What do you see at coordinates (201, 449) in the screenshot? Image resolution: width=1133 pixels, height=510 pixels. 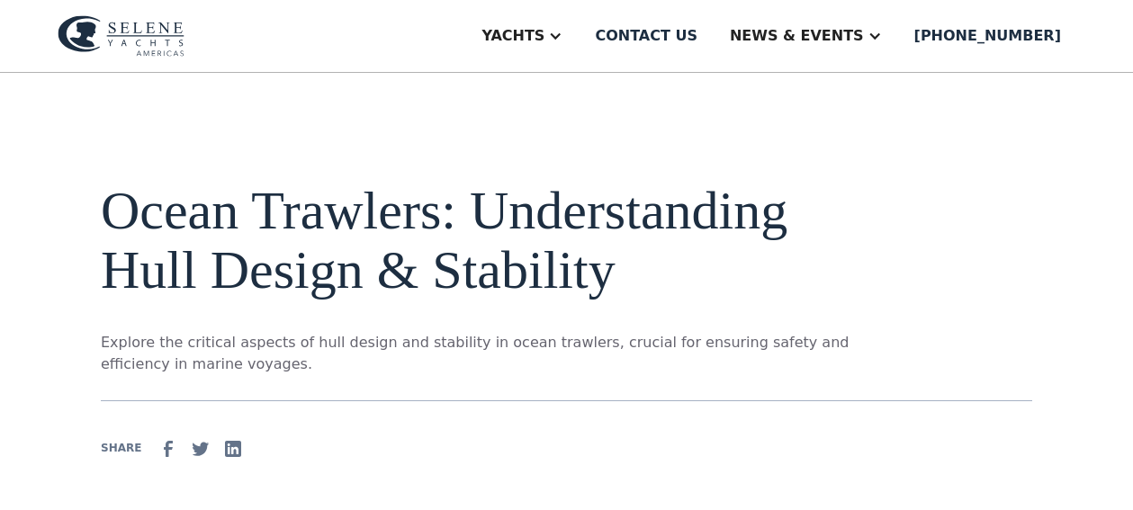 I see `img: Twitter` at bounding box center [201, 449].